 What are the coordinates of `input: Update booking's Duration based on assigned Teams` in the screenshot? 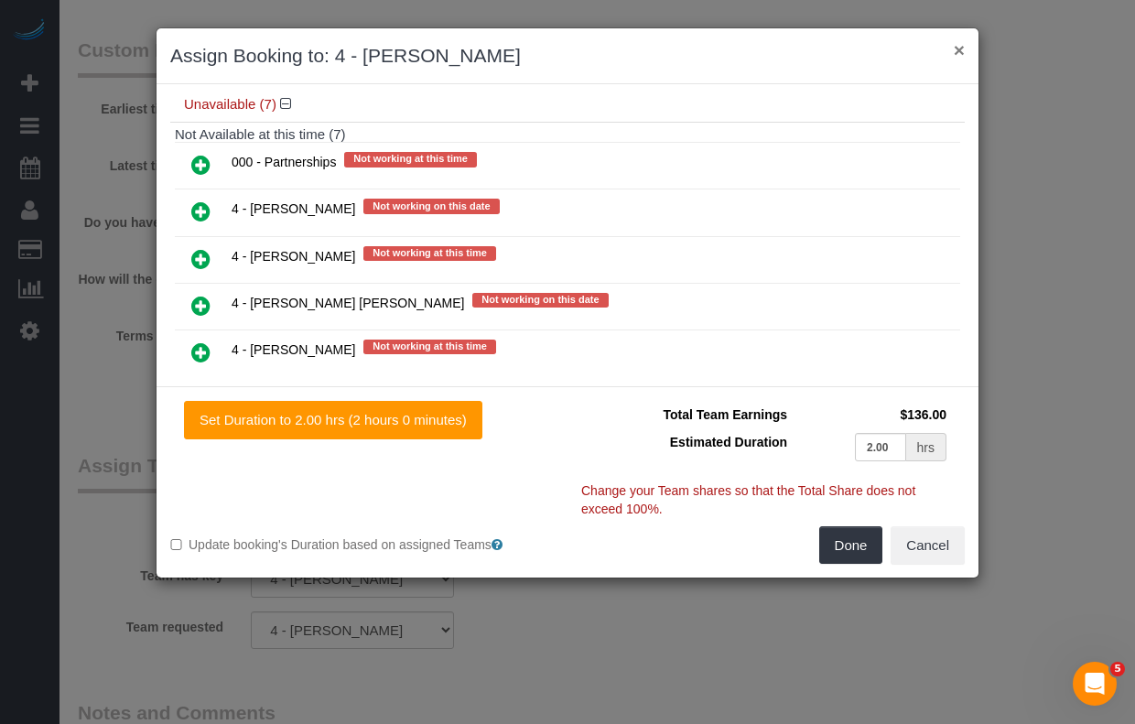 It's located at (176, 545).